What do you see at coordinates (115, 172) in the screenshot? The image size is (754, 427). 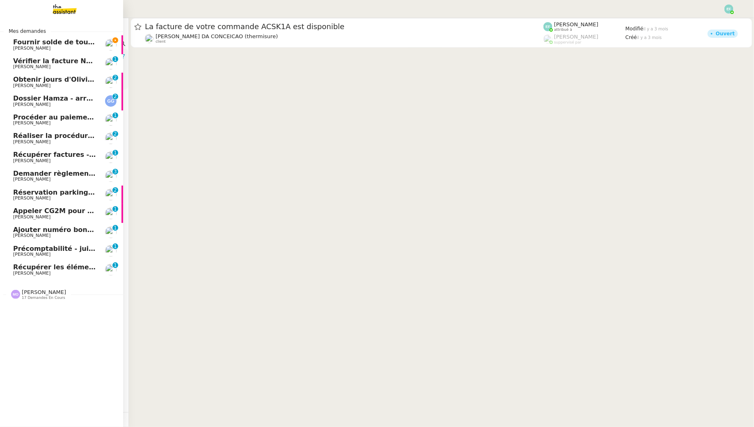 I see `nz-badge-sup: 3` at bounding box center [115, 172].